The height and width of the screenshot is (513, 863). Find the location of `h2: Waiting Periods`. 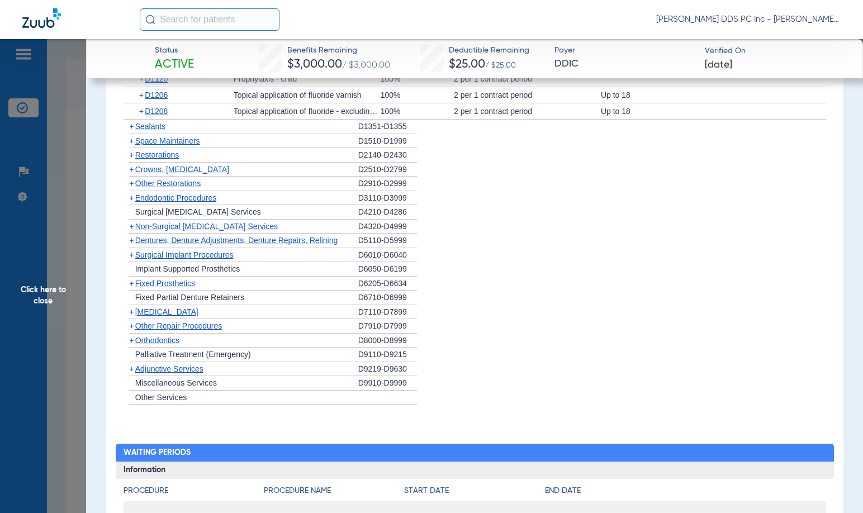

h2: Waiting Periods is located at coordinates (475, 453).